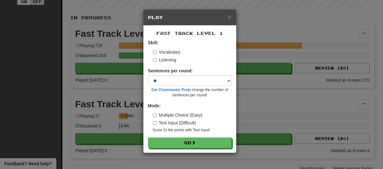 The width and height of the screenshot is (383, 169). Describe the element at coordinates (190, 33) in the screenshot. I see `span: Fast Track Level 1` at that location.